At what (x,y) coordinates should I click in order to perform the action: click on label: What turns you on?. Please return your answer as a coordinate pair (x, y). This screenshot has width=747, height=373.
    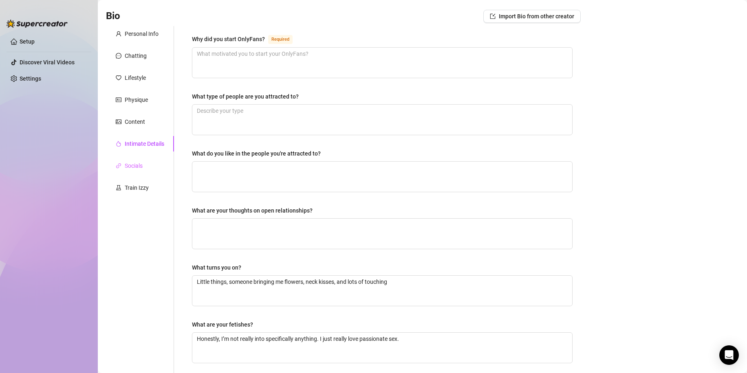
    Looking at the image, I should click on (219, 268).